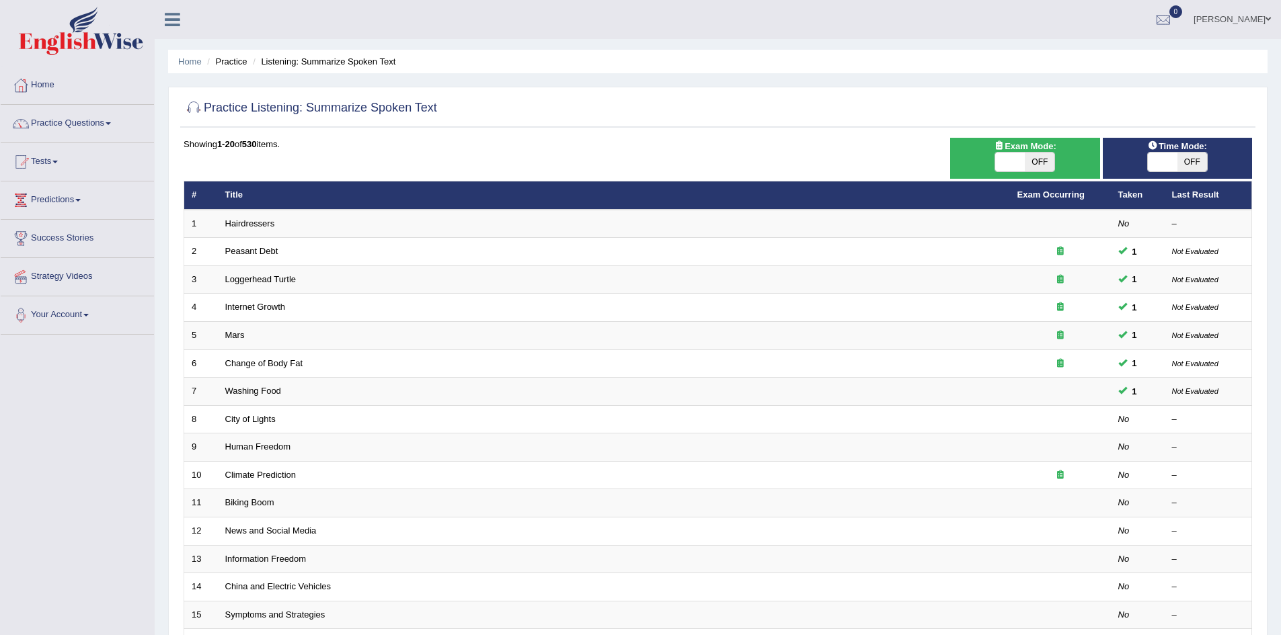 This screenshot has width=1281, height=635. What do you see at coordinates (201, 559) in the screenshot?
I see `td: 13` at bounding box center [201, 559].